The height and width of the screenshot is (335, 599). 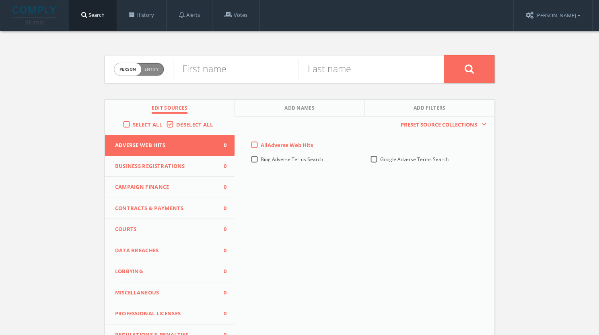 I want to click on span: Add Filters, so click(x=430, y=109).